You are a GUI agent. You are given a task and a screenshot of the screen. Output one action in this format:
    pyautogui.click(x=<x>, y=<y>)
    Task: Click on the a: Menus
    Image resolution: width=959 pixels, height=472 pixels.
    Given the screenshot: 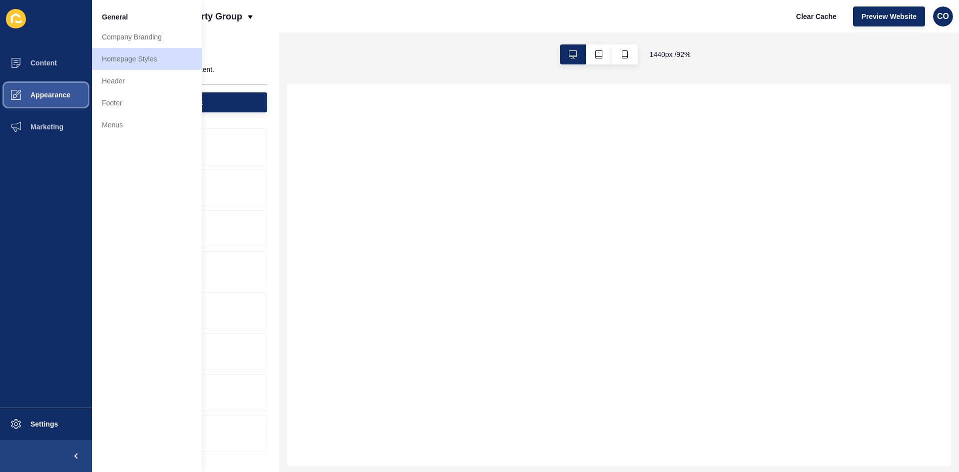 What is the action you would take?
    pyautogui.click(x=147, y=125)
    